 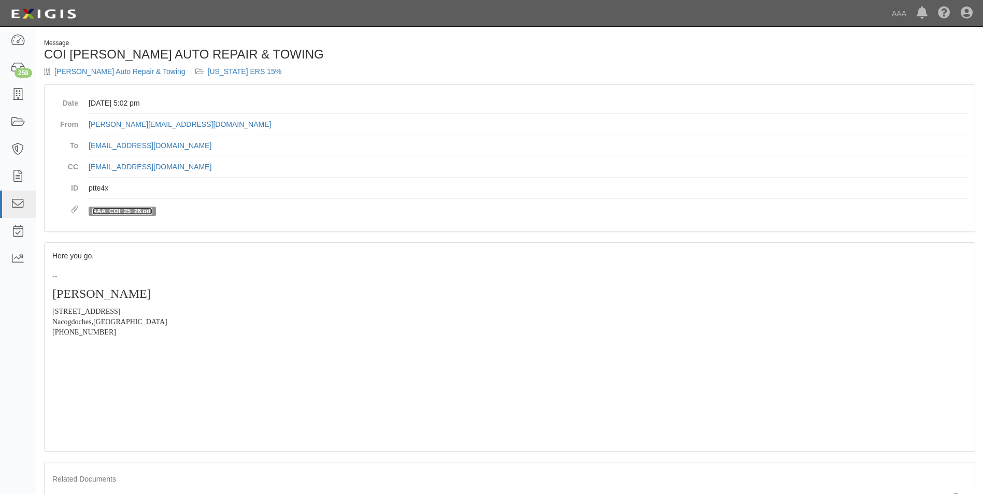 I want to click on i: Help Center - Complianz, so click(x=944, y=13).